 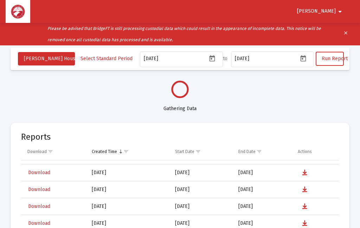 I want to click on div: Download, so click(x=37, y=152).